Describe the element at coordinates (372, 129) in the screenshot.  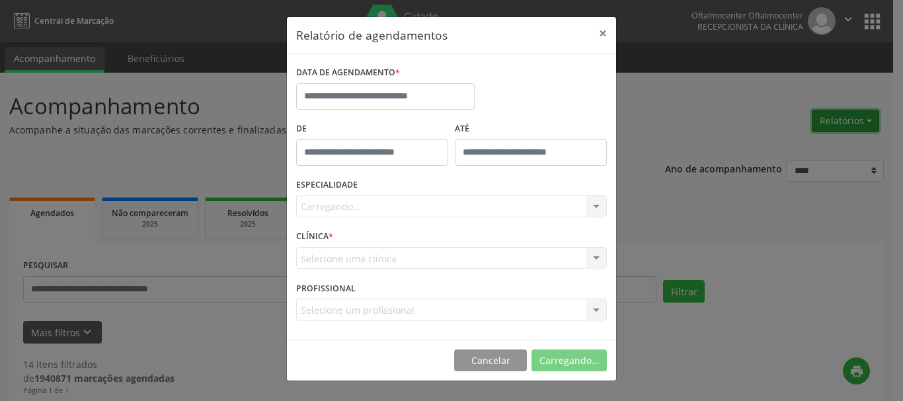
I see `label: De` at that location.